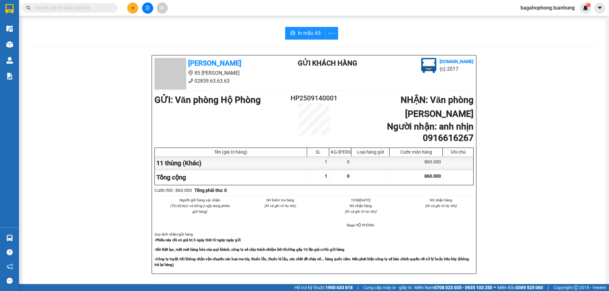 The height and width of the screenshot is (291, 609). What do you see at coordinates (133, 8) in the screenshot?
I see `button: plus` at bounding box center [133, 8].